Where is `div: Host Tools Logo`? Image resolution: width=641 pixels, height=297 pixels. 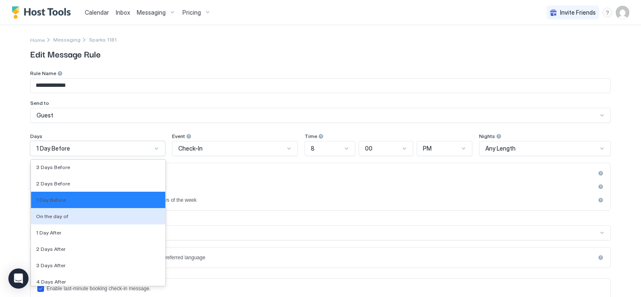
div: Host Tools Logo is located at coordinates (43, 13).